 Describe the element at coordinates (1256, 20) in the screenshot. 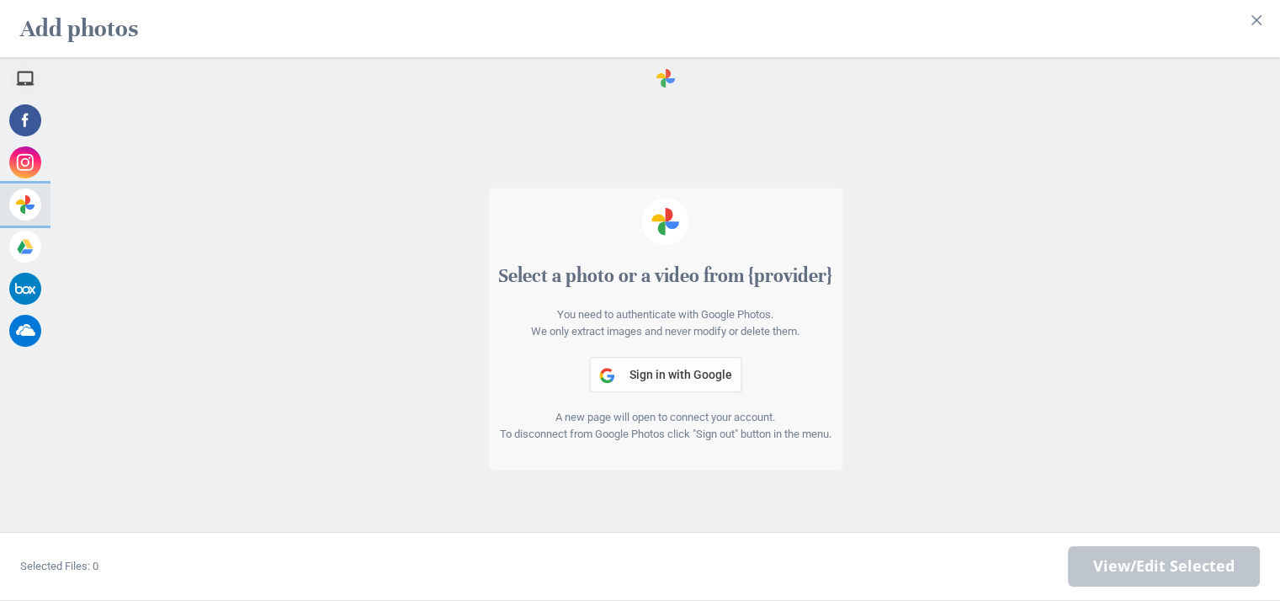

I see `button: Close` at that location.